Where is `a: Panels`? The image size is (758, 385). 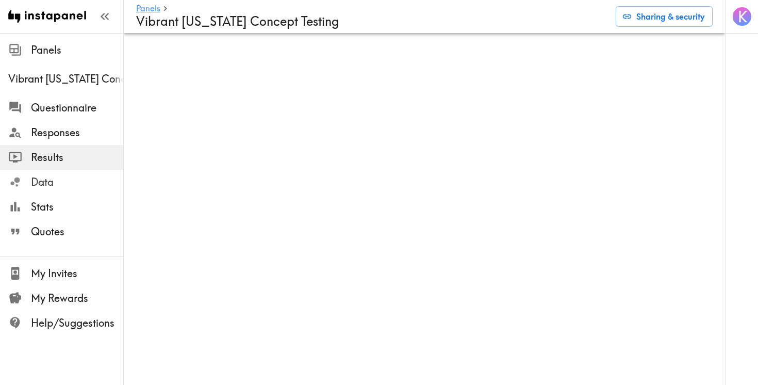
a: Panels is located at coordinates (148, 9).